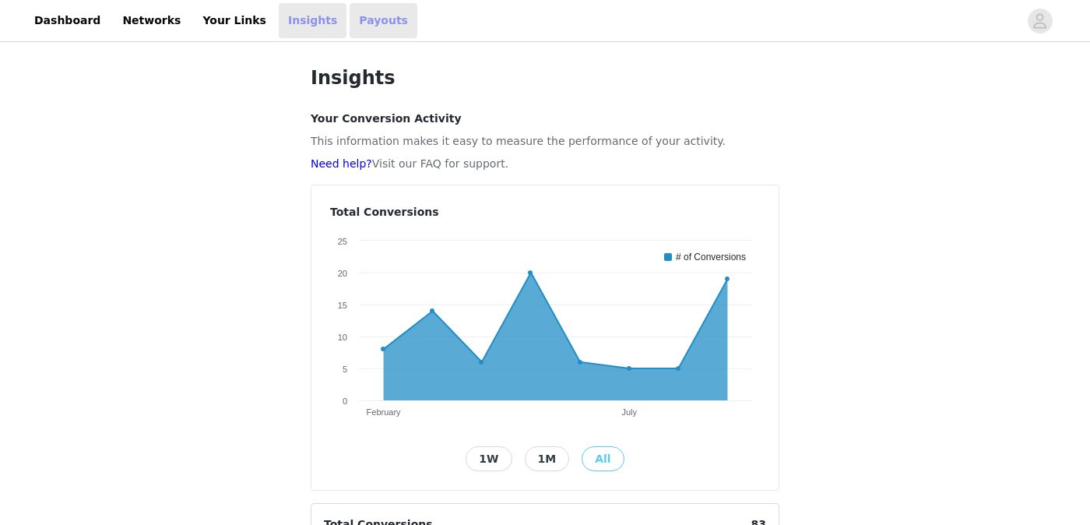  I want to click on h1: Insights, so click(545, 78).